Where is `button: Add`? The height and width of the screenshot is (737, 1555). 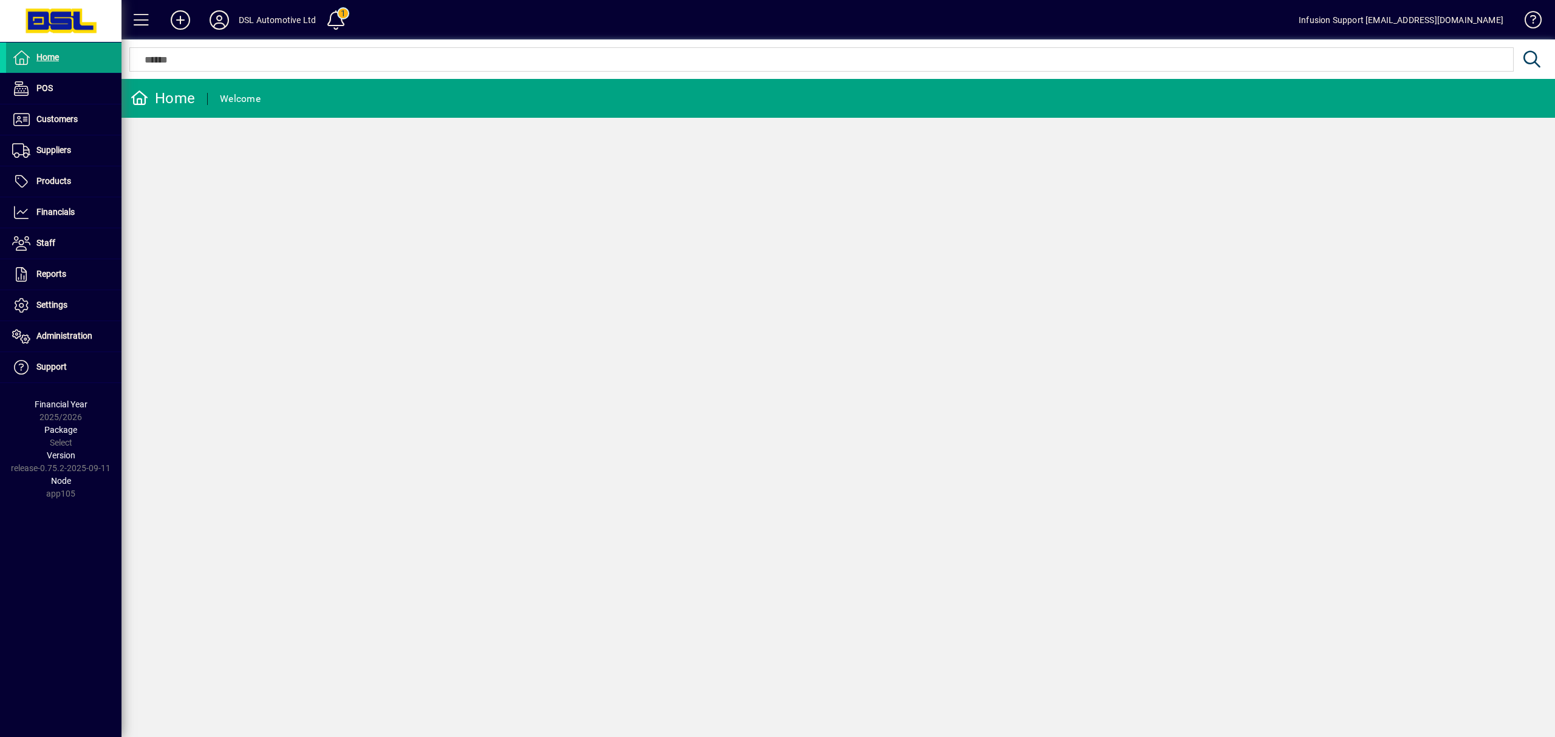 button: Add is located at coordinates (180, 20).